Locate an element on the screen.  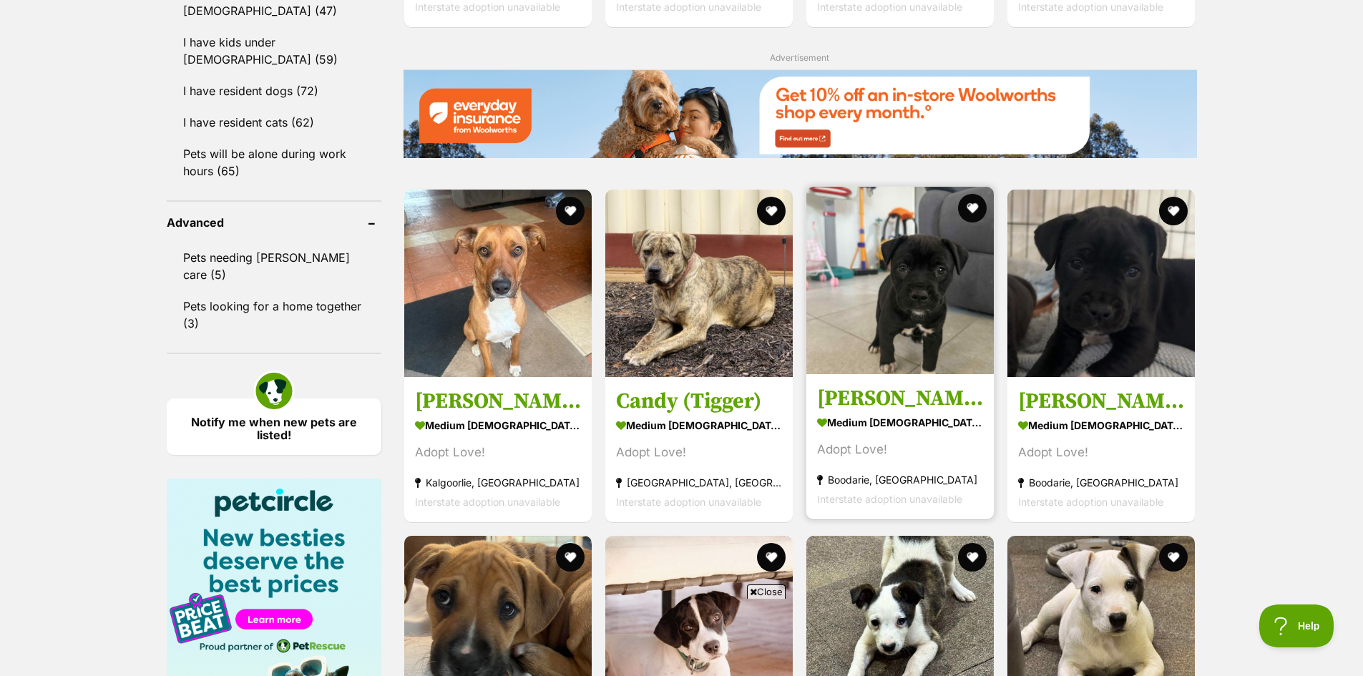
a: Everyday Insurance promotional banner is located at coordinates (800, 114).